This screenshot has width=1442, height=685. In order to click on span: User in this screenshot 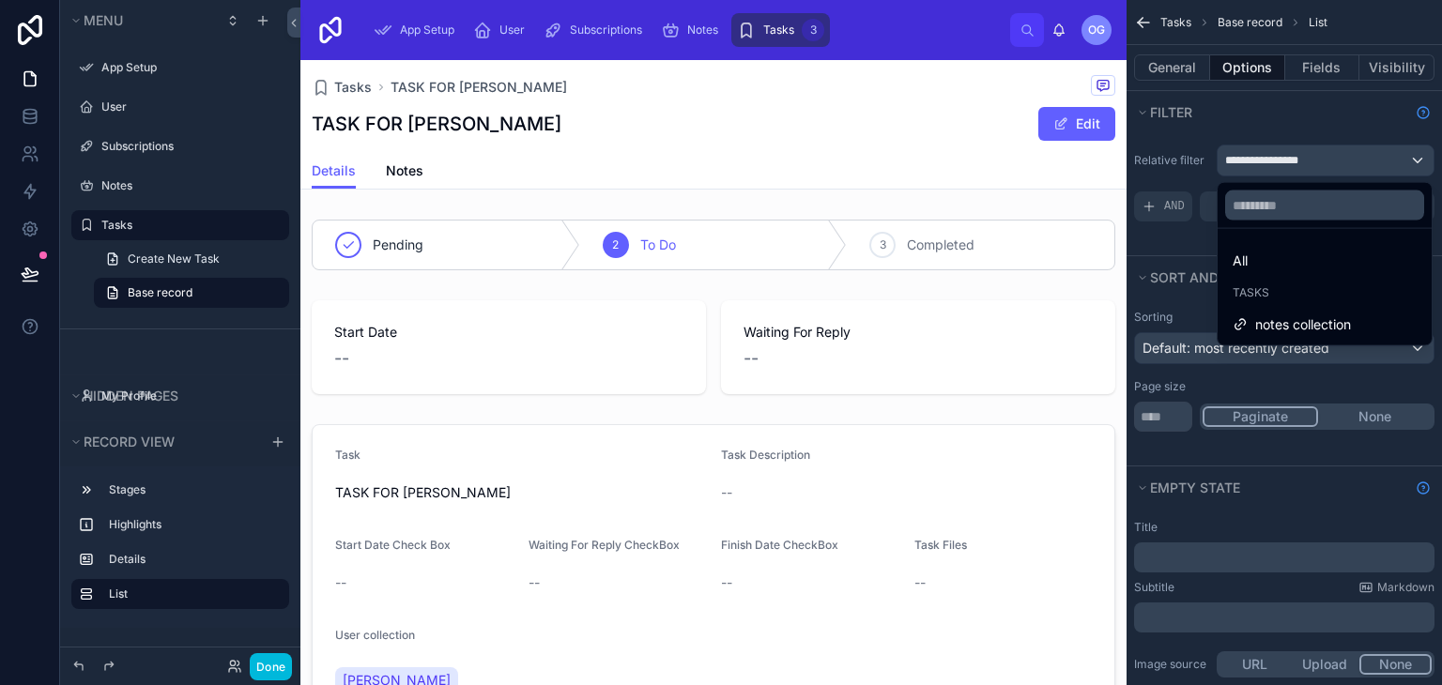, I will do `click(512, 30)`.